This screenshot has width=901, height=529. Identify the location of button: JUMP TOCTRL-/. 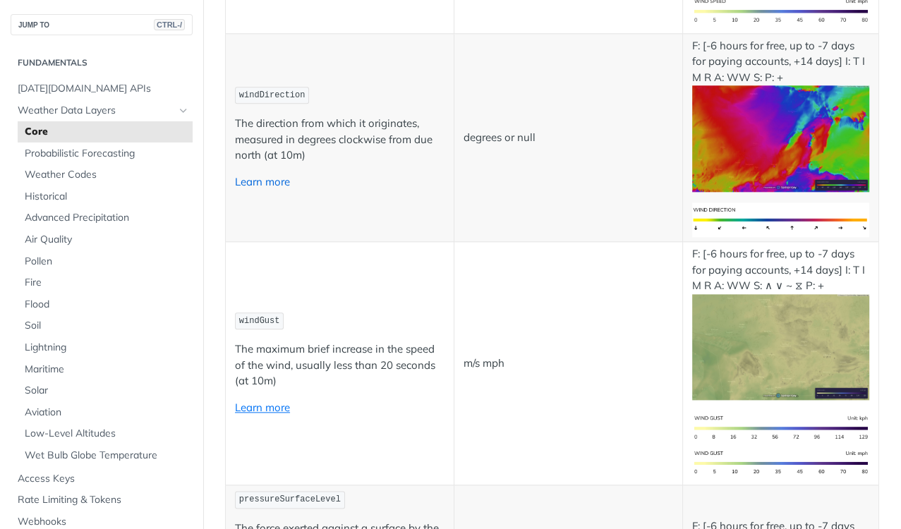
(102, 25).